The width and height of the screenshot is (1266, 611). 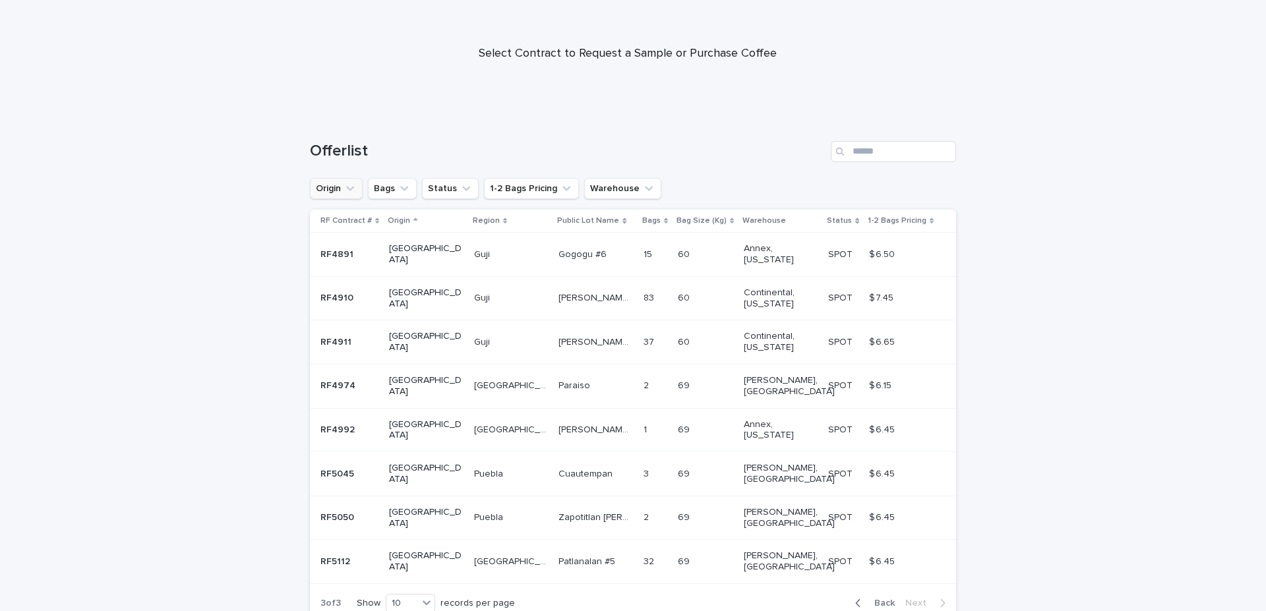 I want to click on div: 10, so click(x=402, y=603).